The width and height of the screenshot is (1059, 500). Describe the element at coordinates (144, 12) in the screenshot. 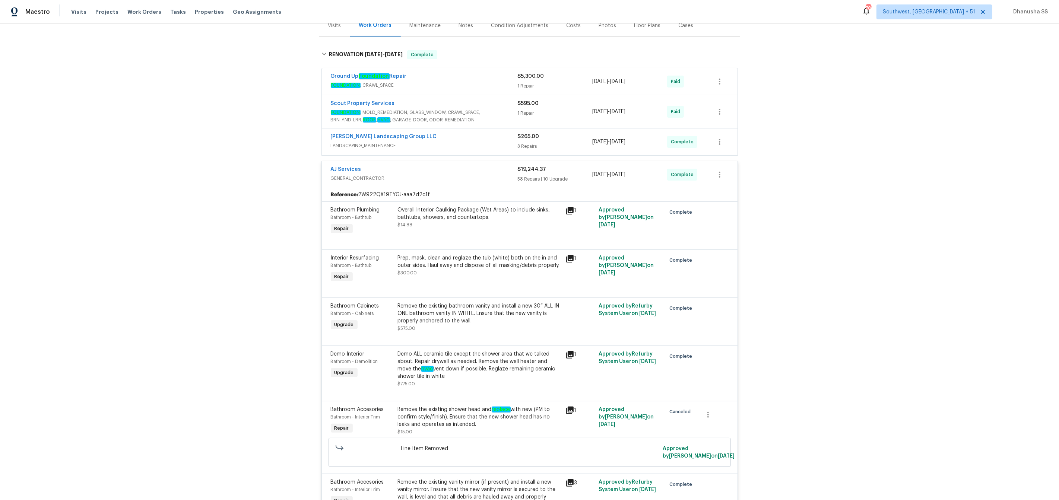

I see `span: Work Orders` at that location.